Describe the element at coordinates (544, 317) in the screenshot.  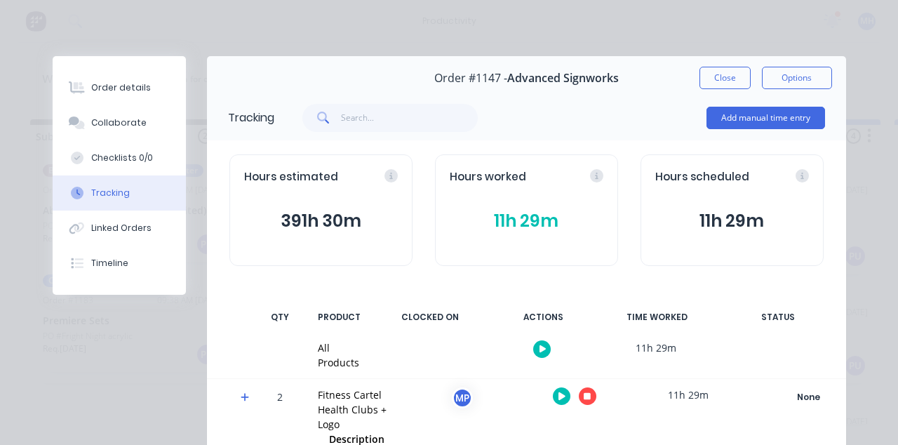
I see `div: ACTIONS` at that location.